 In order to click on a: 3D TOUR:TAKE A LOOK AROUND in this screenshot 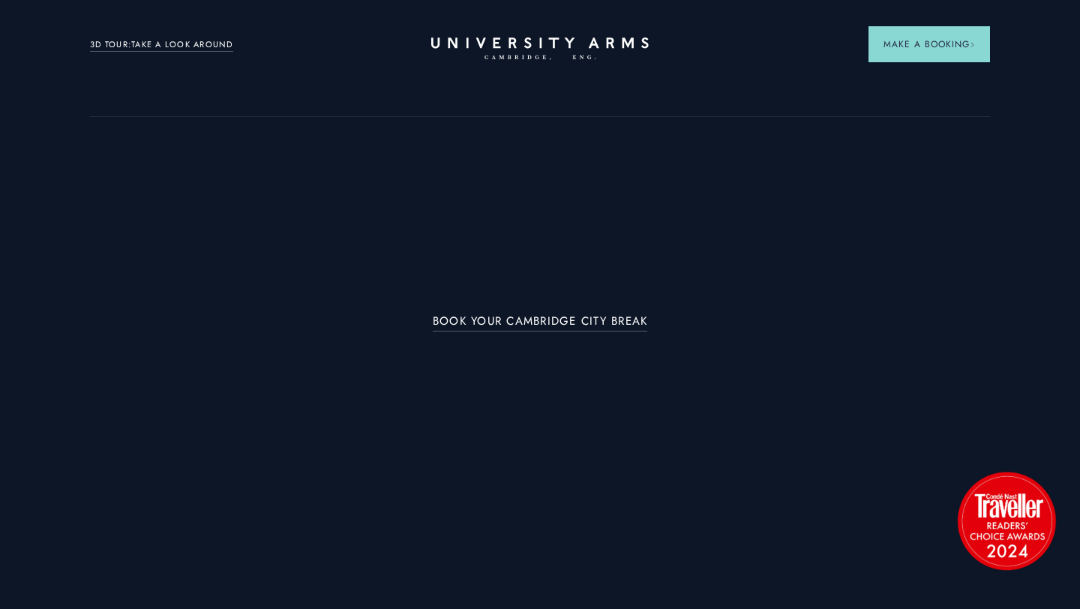, I will do `click(161, 45)`.